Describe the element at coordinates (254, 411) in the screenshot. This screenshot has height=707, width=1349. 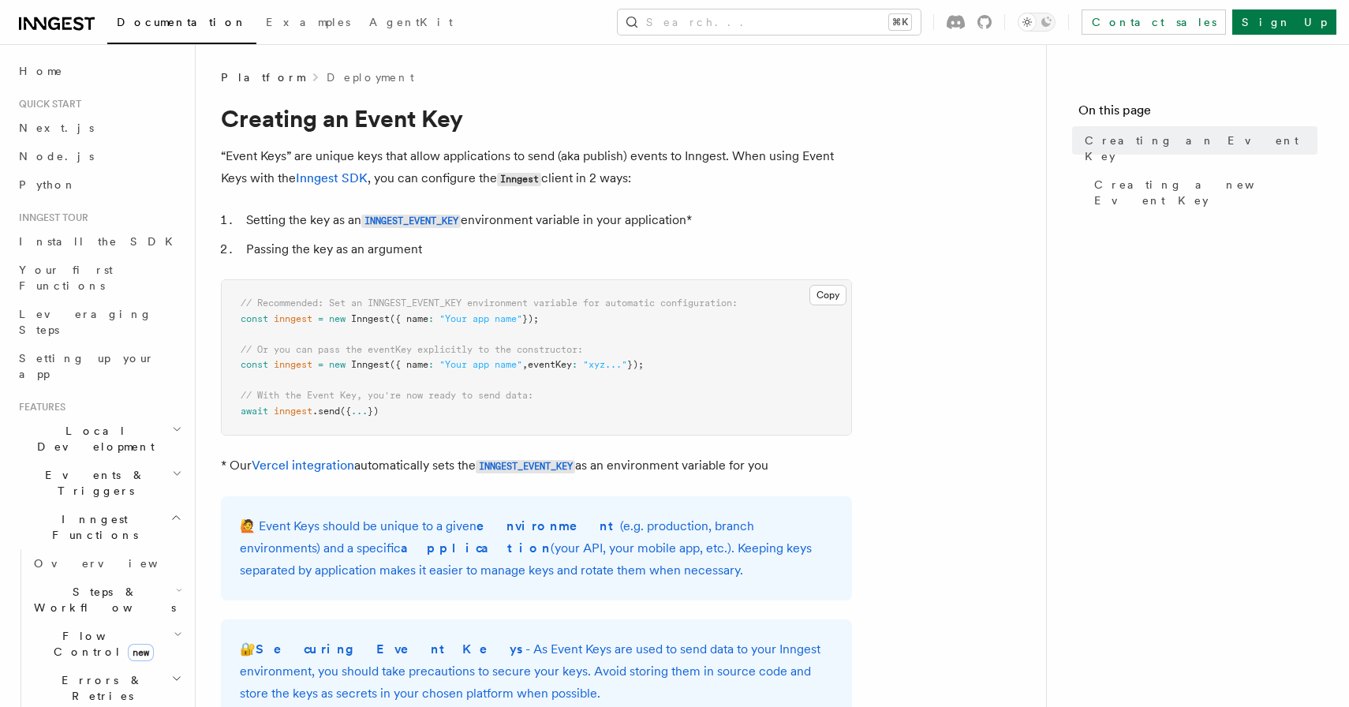
I see `span: await` at that location.